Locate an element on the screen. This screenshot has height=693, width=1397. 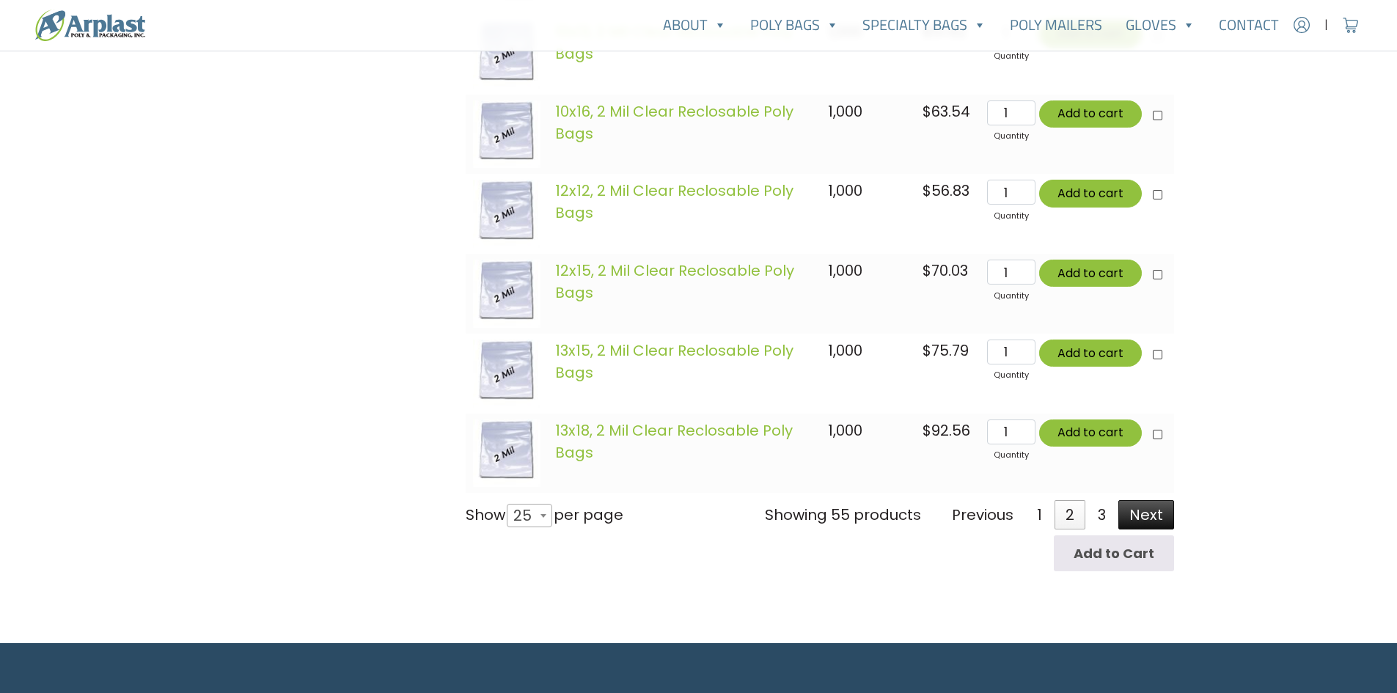
a: Gloves is located at coordinates (1160, 25).